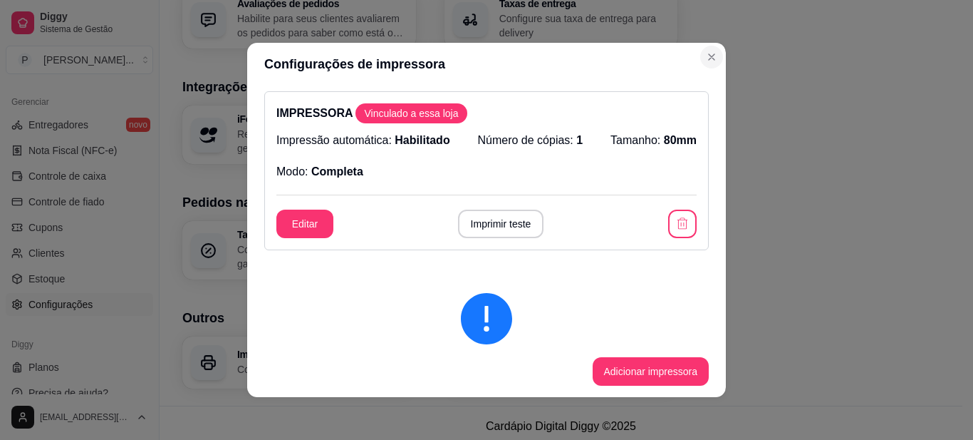 The height and width of the screenshot is (440, 973). I want to click on p: Tamanho:, so click(653, 140).